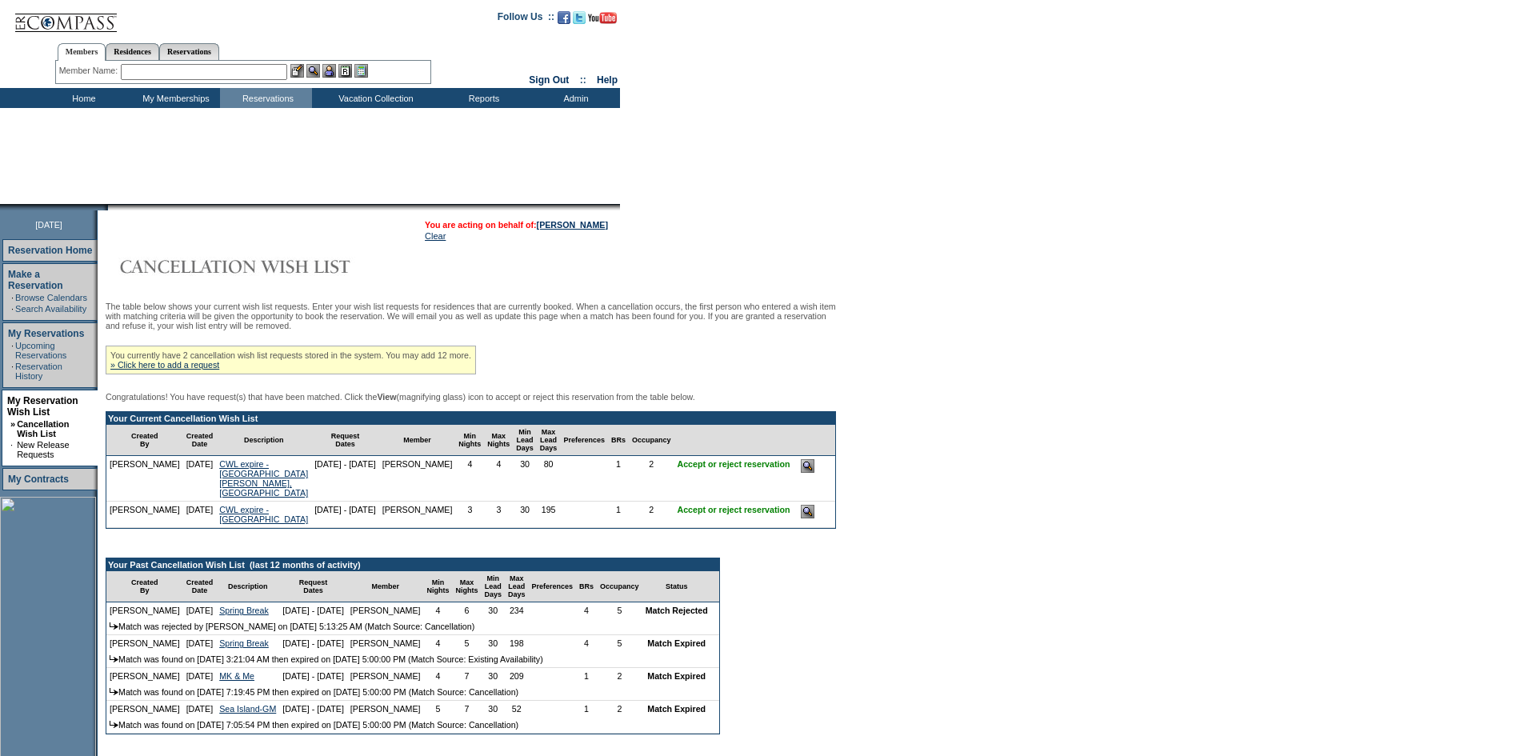 This screenshot has width=1524, height=756. Describe the element at coordinates (574, 98) in the screenshot. I see `td: Admin` at that location.